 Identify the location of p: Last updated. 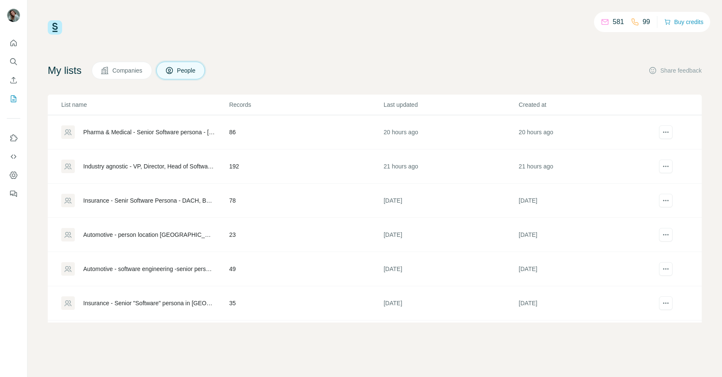
(451, 105).